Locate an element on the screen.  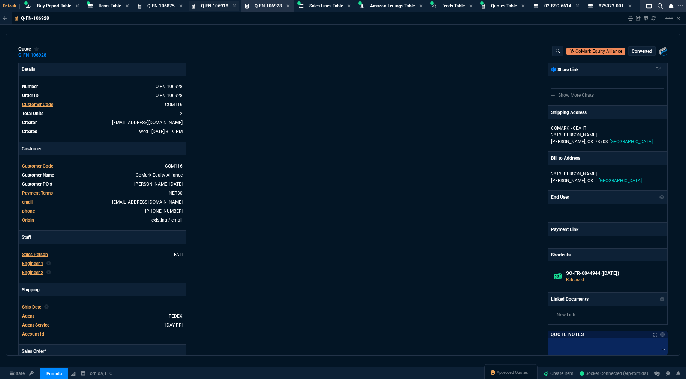
div: Add to Watchlist is located at coordinates (37, 49).